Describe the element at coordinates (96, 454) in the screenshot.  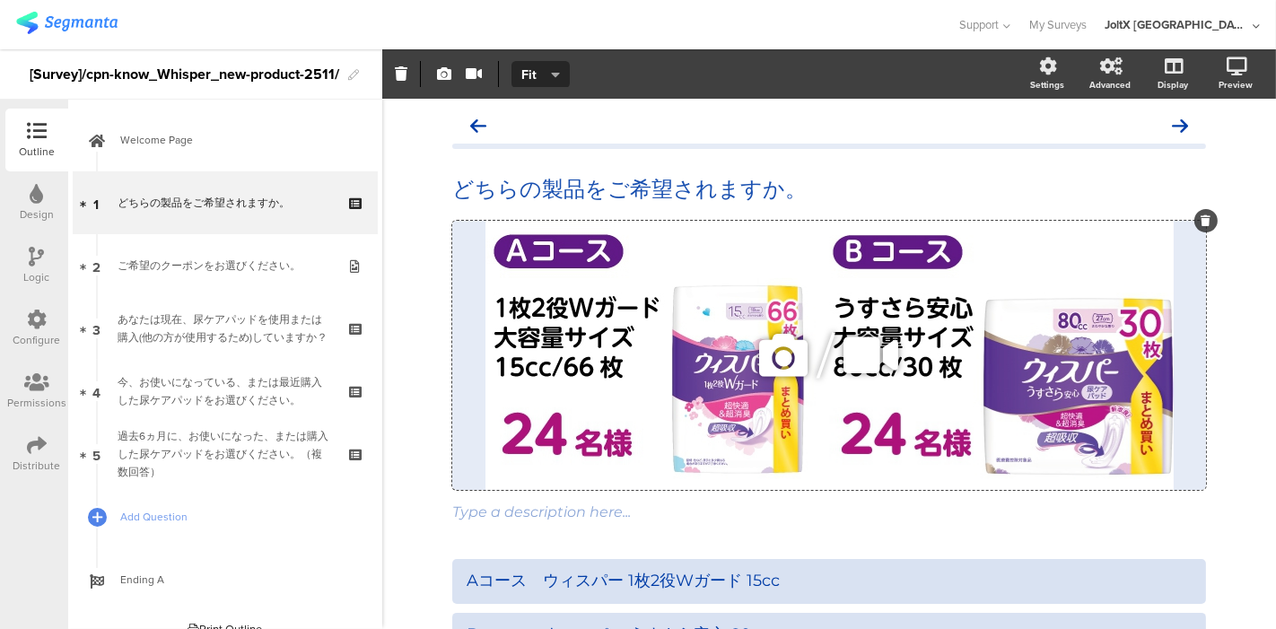
I see `span: 5` at that location.